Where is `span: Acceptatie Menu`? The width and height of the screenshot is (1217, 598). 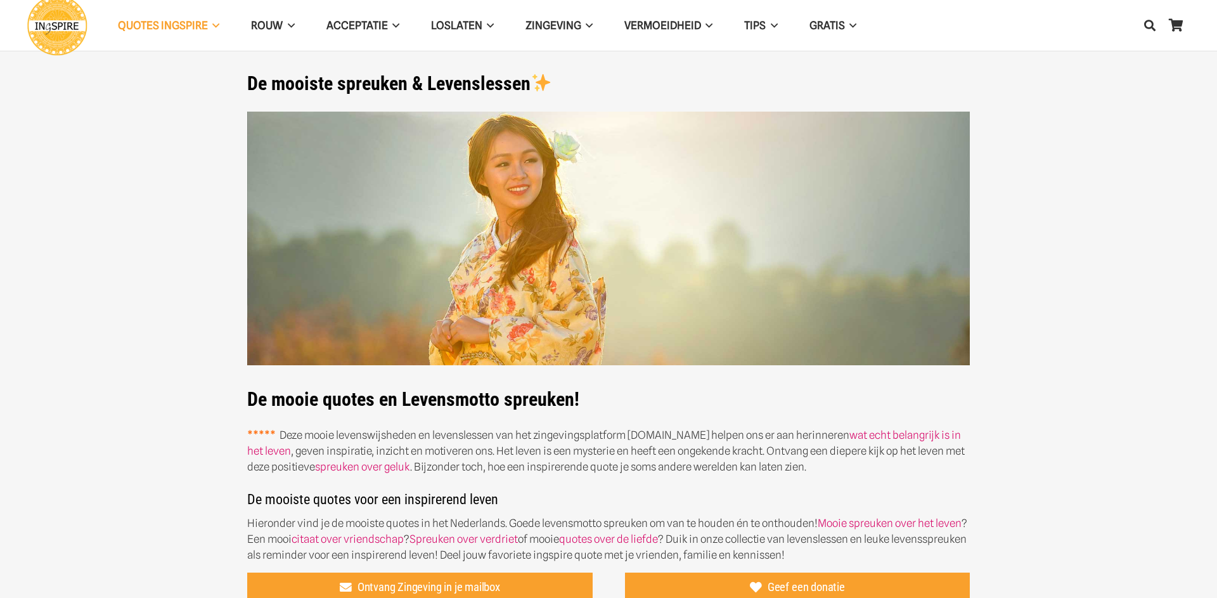 span: Acceptatie Menu is located at coordinates (394, 25).